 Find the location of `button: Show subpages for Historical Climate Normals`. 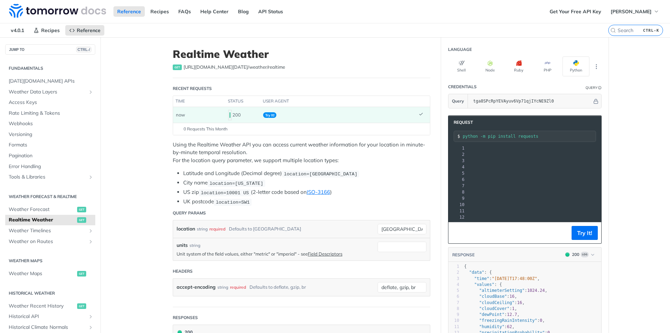

button: Show subpages for Historical Climate Normals is located at coordinates (91, 327).